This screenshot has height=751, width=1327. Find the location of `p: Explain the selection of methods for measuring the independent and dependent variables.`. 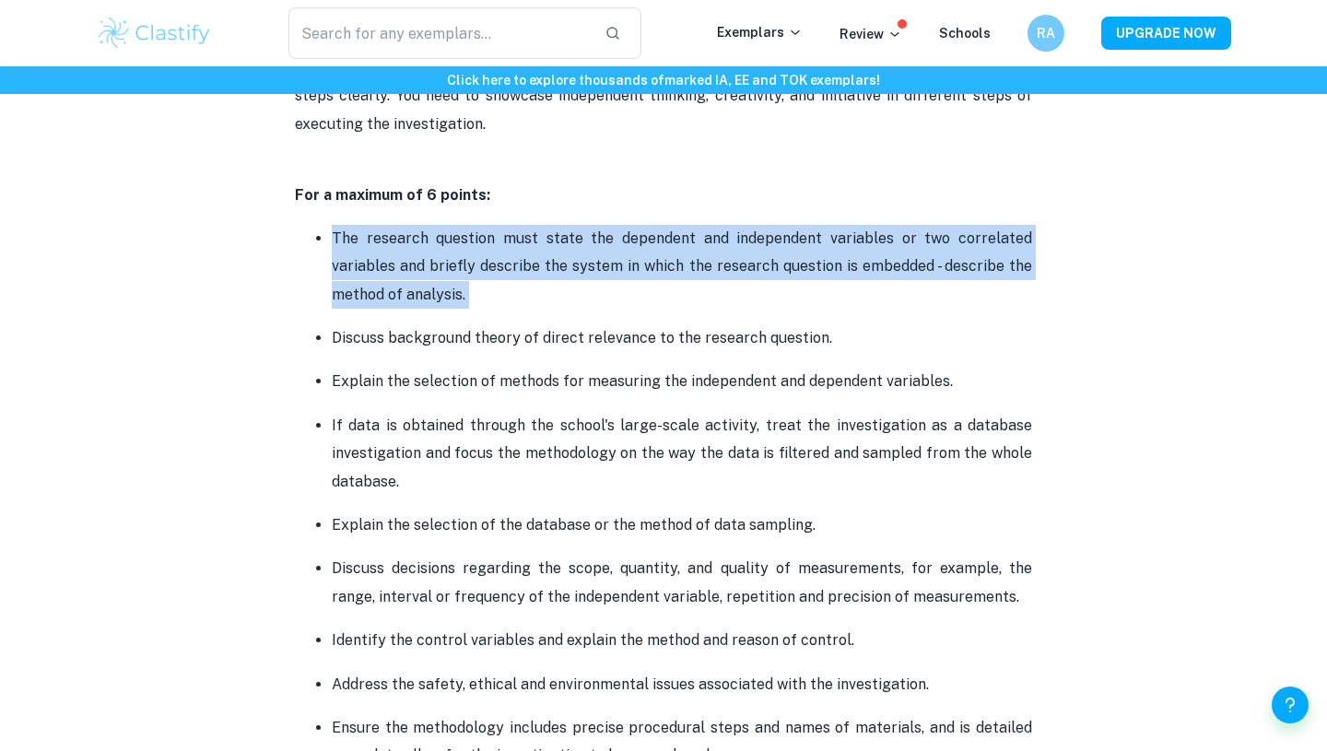

p: Explain the selection of methods for measuring the independent and dependent variables. is located at coordinates (682, 381).